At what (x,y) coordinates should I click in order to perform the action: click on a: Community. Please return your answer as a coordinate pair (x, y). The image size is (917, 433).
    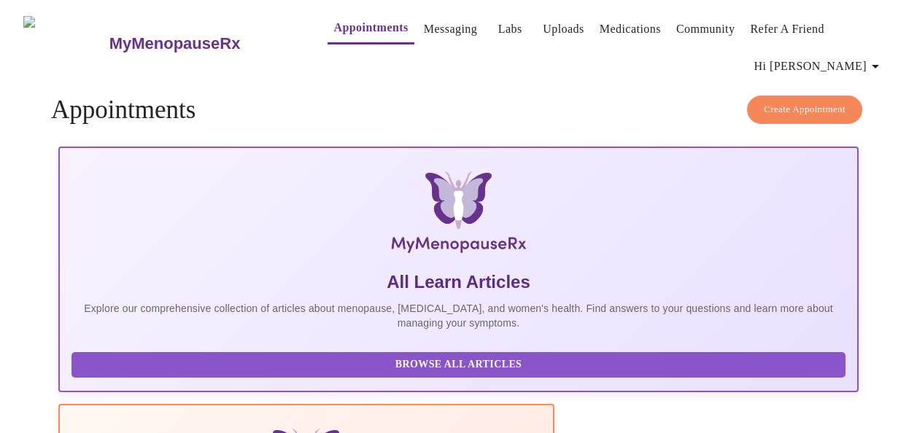
    Looking at the image, I should click on (706, 29).